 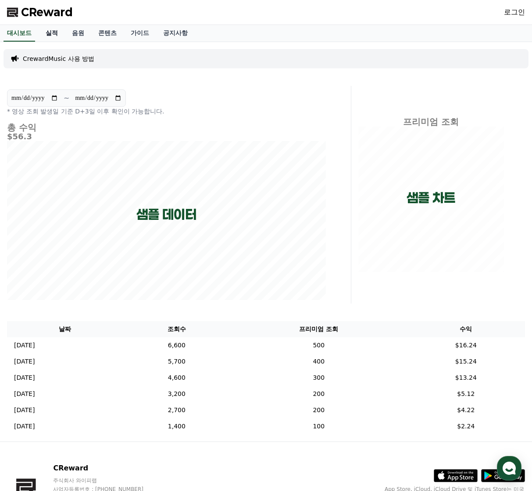 What do you see at coordinates (465, 329) in the screenshot?
I see `th: 수익` at bounding box center [465, 329].